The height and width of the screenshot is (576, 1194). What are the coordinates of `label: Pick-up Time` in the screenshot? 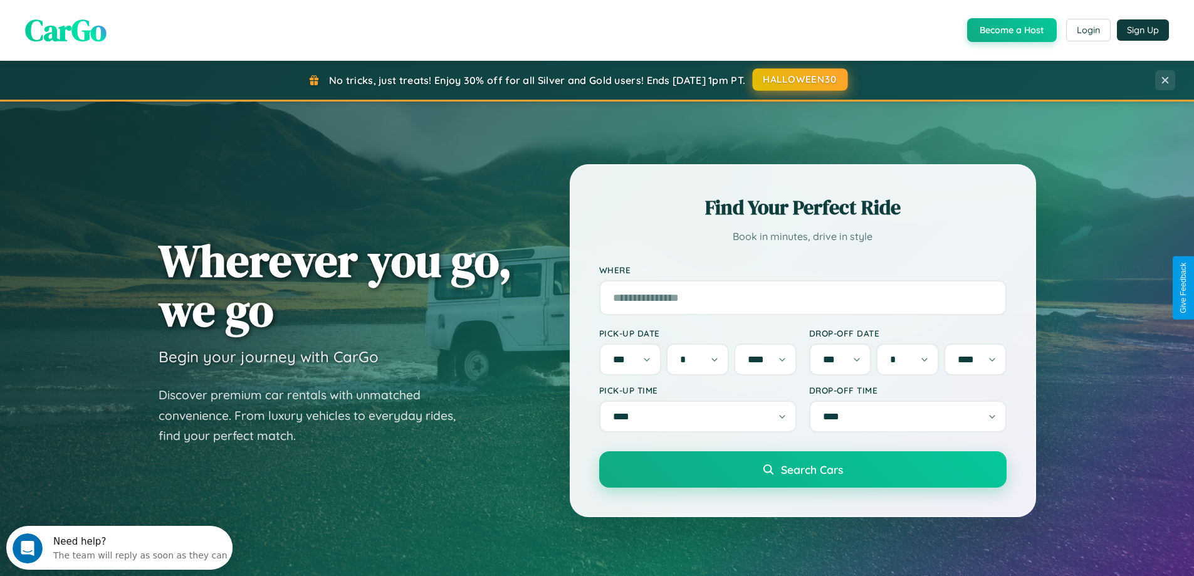 It's located at (698, 390).